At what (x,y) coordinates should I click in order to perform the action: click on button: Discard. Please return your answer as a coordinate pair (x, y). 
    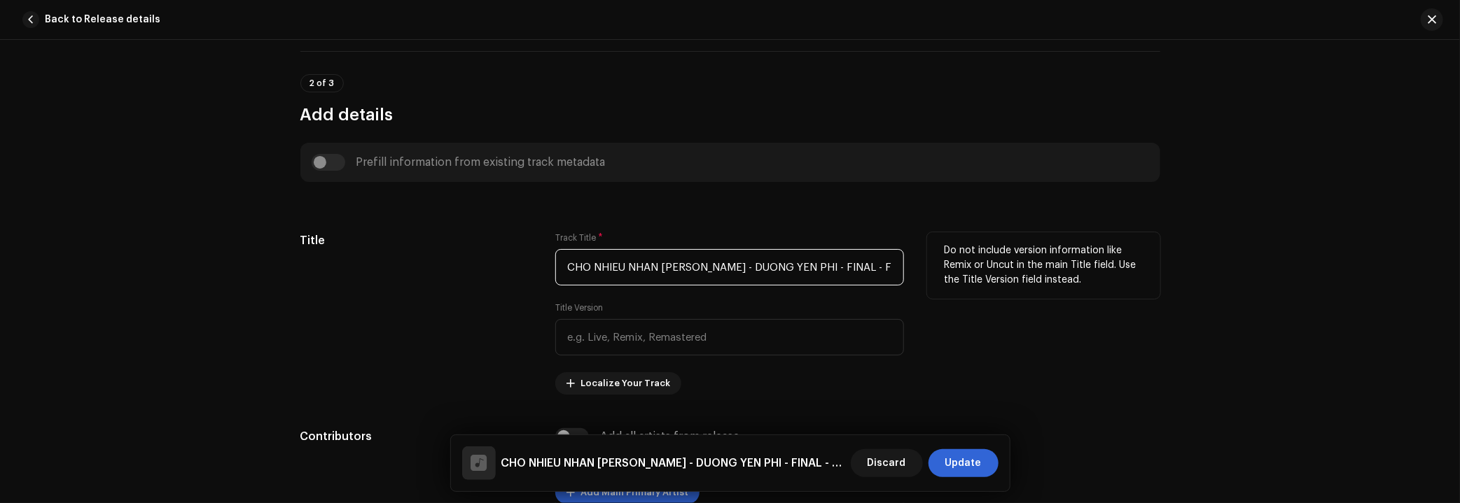
    Looking at the image, I should click on (887, 464).